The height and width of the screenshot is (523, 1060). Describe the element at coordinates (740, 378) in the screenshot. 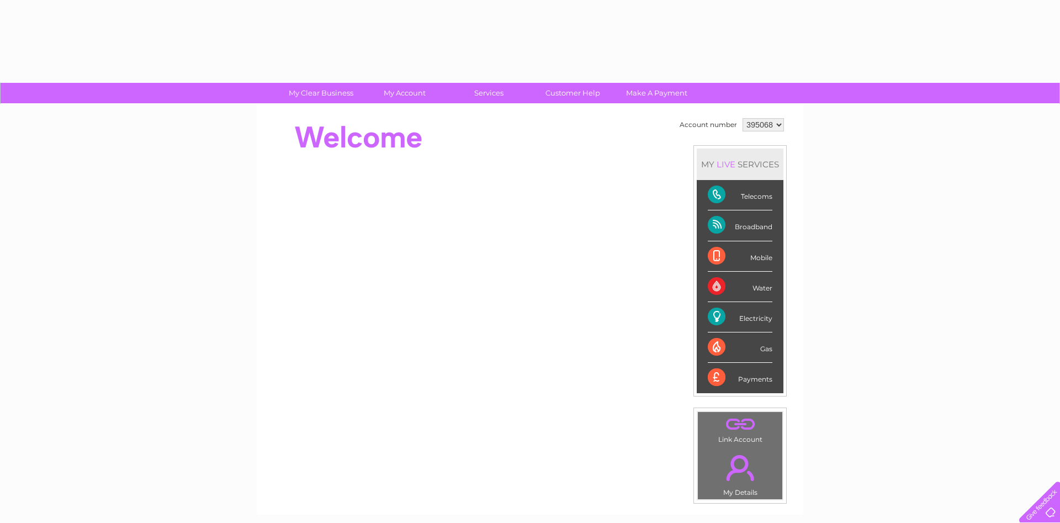

I see `div: Payments` at that location.